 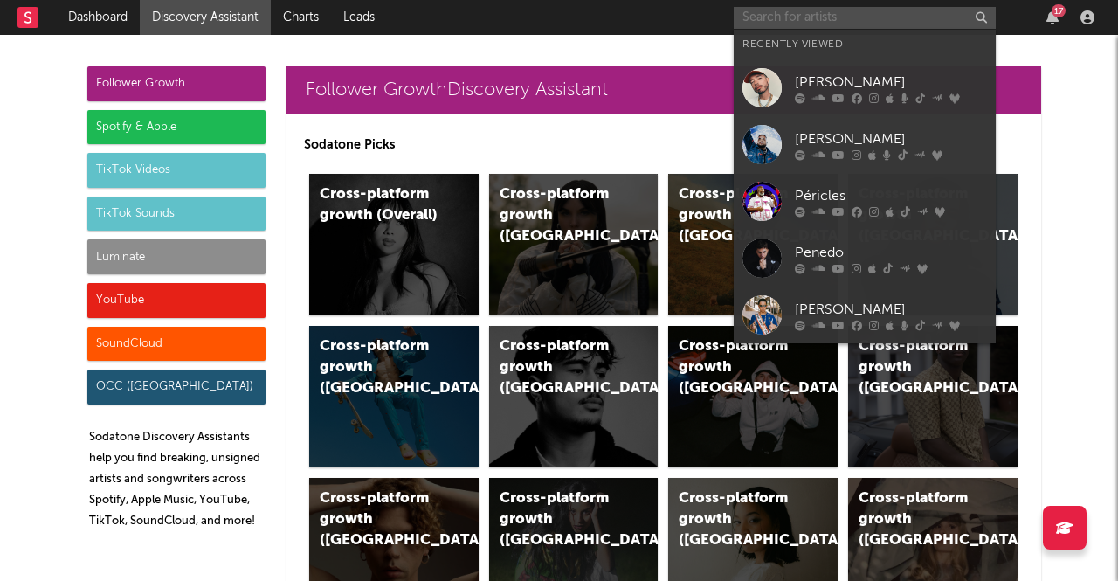 I want to click on div: TikTok Sounds, so click(x=176, y=214).